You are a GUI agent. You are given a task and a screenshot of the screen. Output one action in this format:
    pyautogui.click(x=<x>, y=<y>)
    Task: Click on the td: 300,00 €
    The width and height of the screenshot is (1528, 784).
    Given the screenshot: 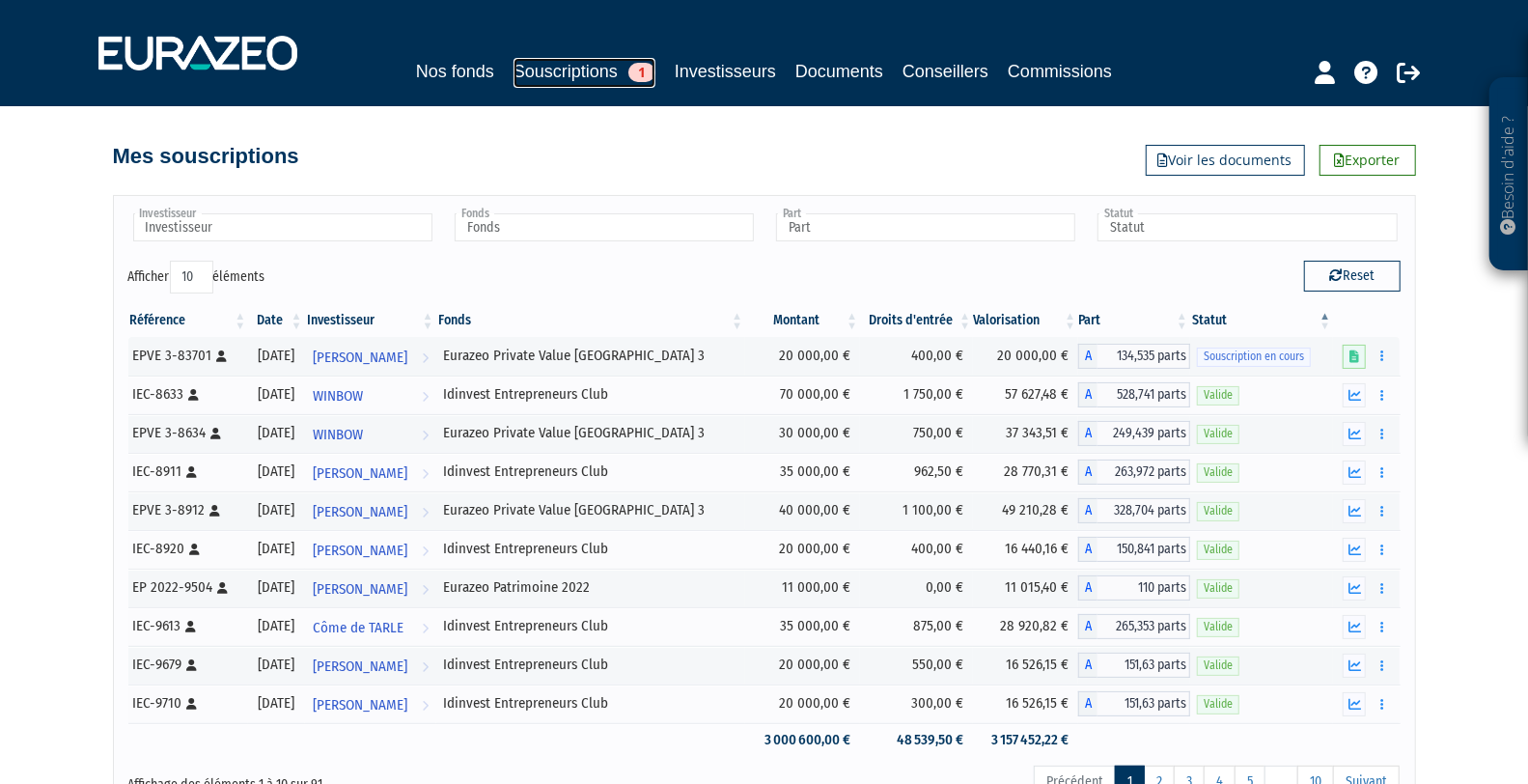 What is the action you would take?
    pyautogui.click(x=917, y=704)
    